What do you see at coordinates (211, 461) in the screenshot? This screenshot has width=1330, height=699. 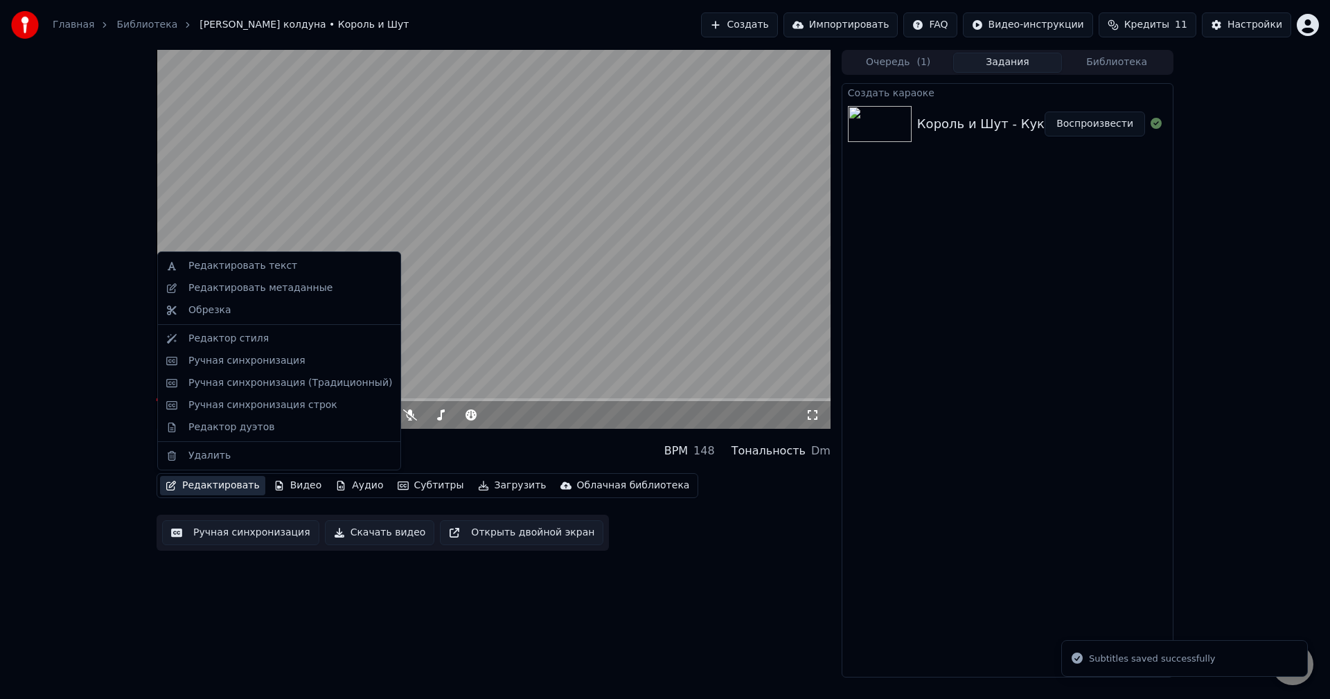 I see `div: Король и Шут` at bounding box center [211, 461].